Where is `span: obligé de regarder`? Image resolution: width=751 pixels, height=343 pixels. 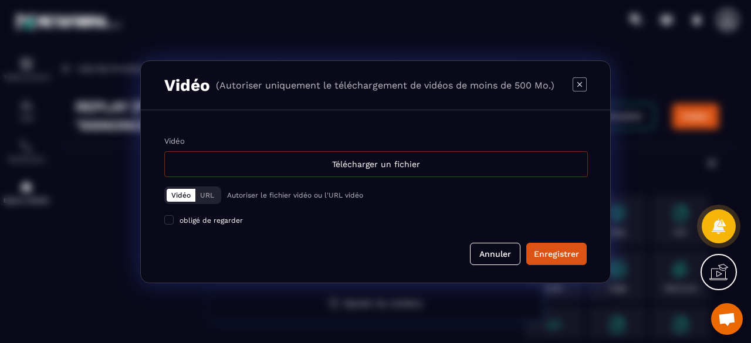 span: obligé de regarder is located at coordinates (211, 221).